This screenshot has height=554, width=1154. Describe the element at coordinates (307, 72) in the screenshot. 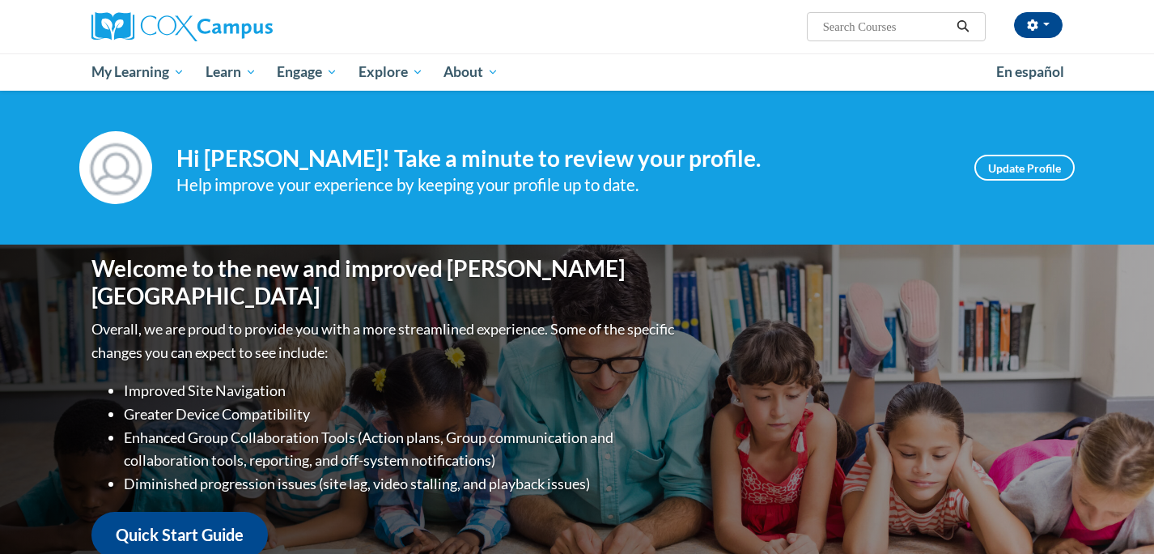

I see `a: Engage` at that location.